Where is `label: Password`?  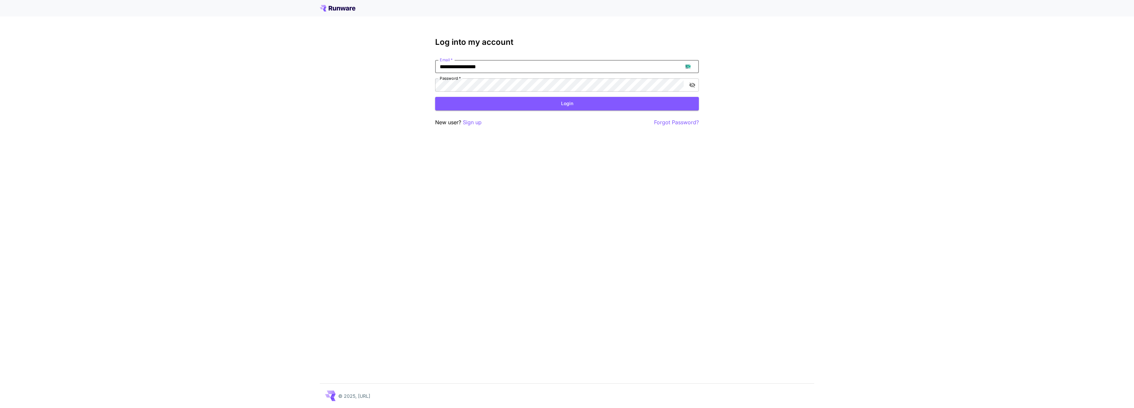
label: Password is located at coordinates (450, 78).